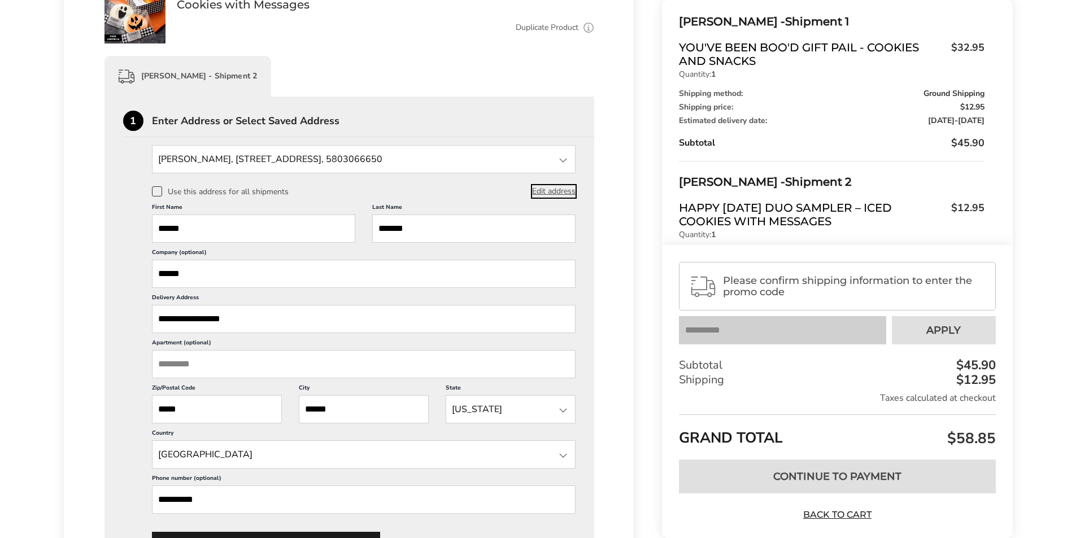  I want to click on label: First Name, so click(254, 209).